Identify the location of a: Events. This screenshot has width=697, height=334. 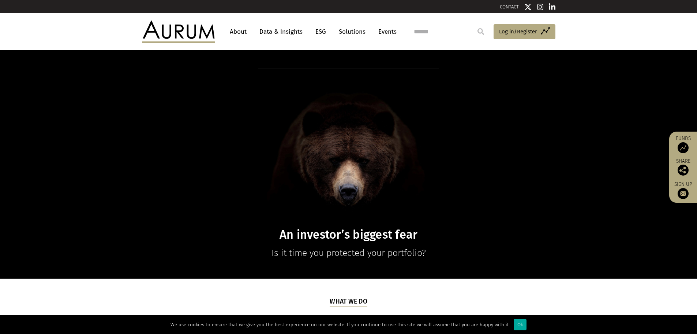
(386, 31).